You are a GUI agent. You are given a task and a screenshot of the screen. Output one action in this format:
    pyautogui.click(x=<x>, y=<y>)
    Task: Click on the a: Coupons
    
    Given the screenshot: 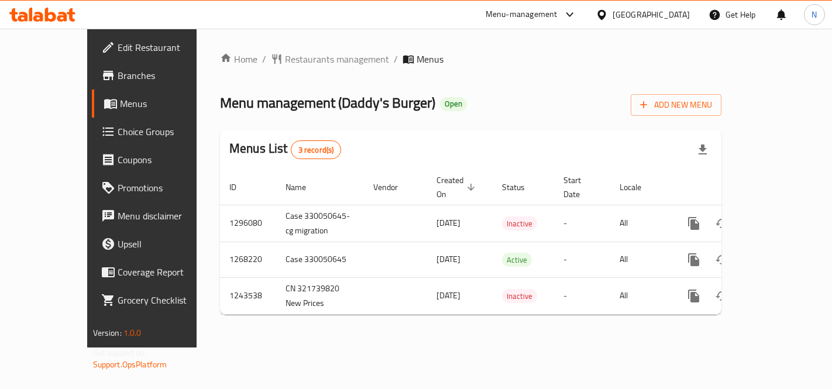 What is the action you would take?
    pyautogui.click(x=158, y=160)
    